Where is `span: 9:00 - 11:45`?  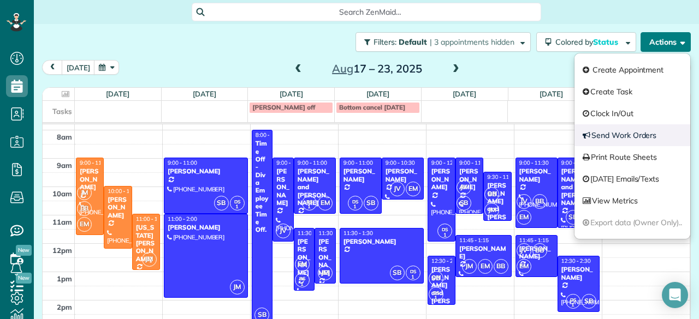
span: 9:00 - 11:45 is located at coordinates (94, 163).